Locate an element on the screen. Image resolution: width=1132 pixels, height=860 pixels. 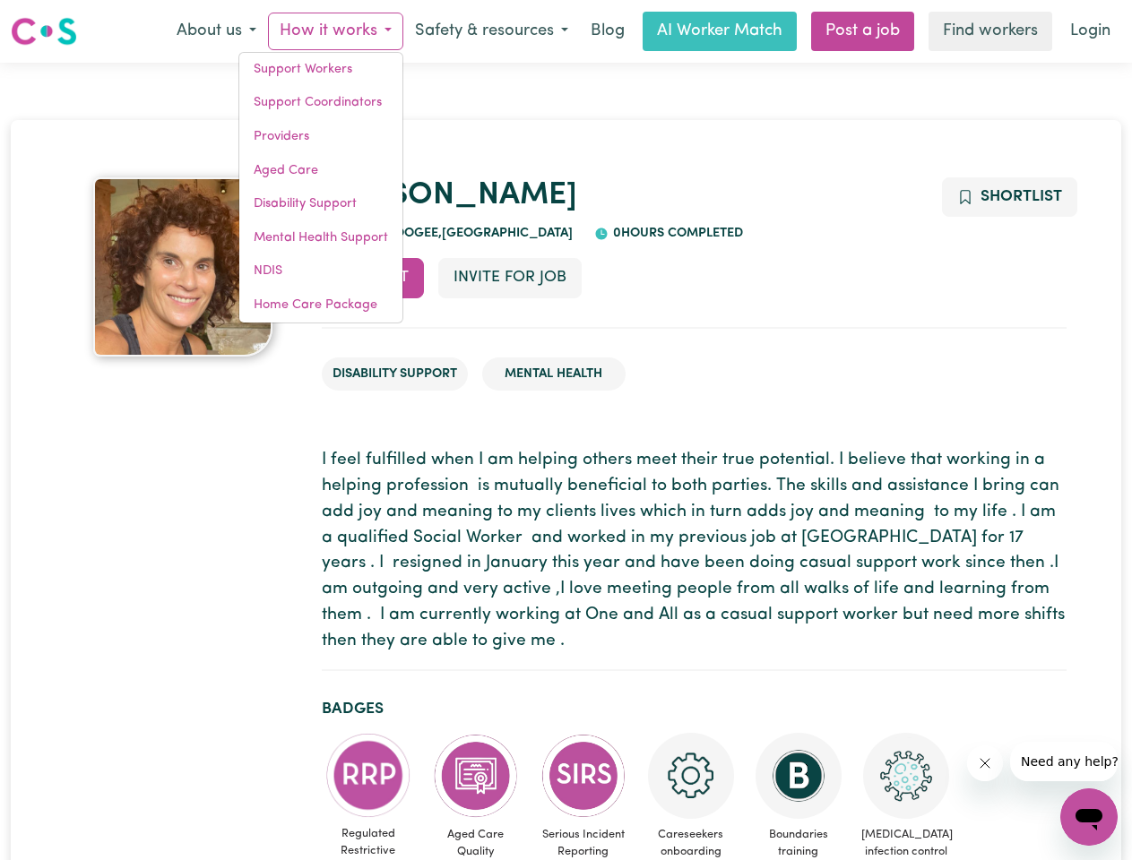
span: Shortlist is located at coordinates (1020, 196).